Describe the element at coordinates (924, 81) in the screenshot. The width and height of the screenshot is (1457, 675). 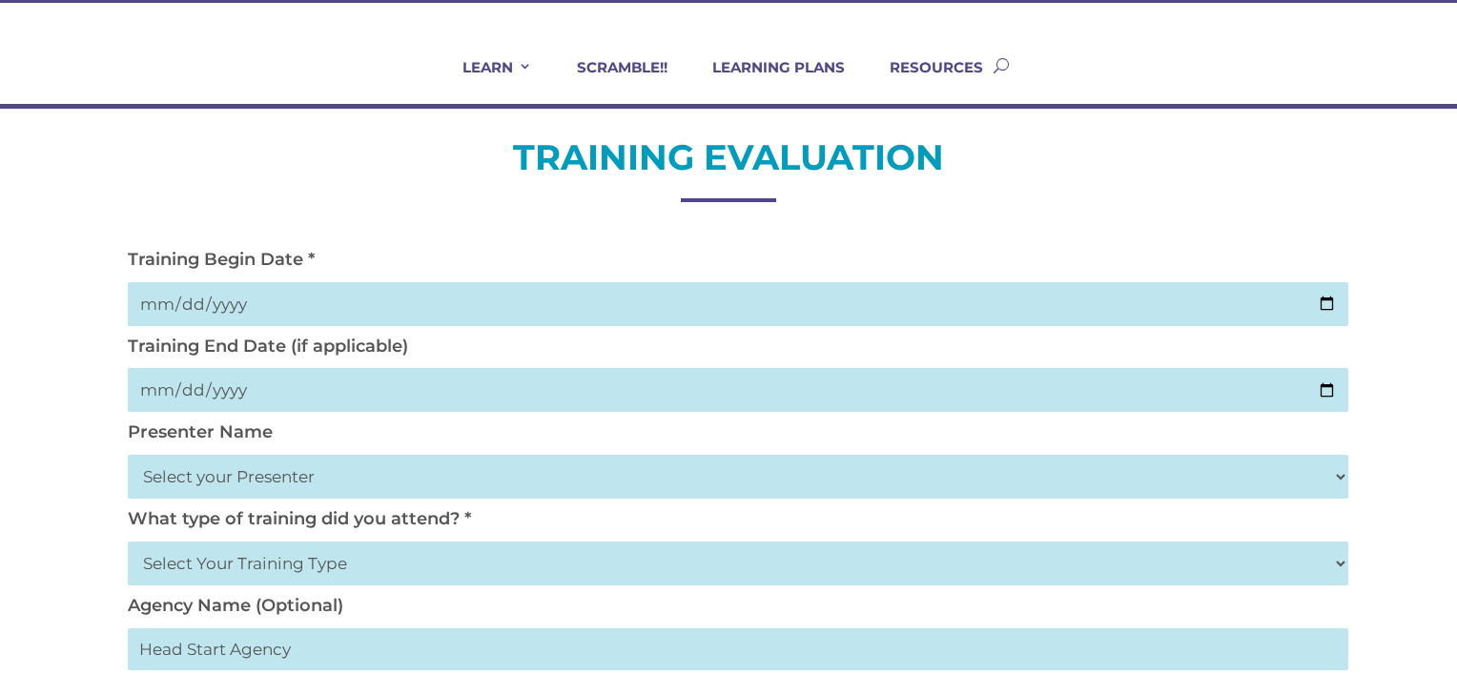
I see `a: RESOURCES` at that location.